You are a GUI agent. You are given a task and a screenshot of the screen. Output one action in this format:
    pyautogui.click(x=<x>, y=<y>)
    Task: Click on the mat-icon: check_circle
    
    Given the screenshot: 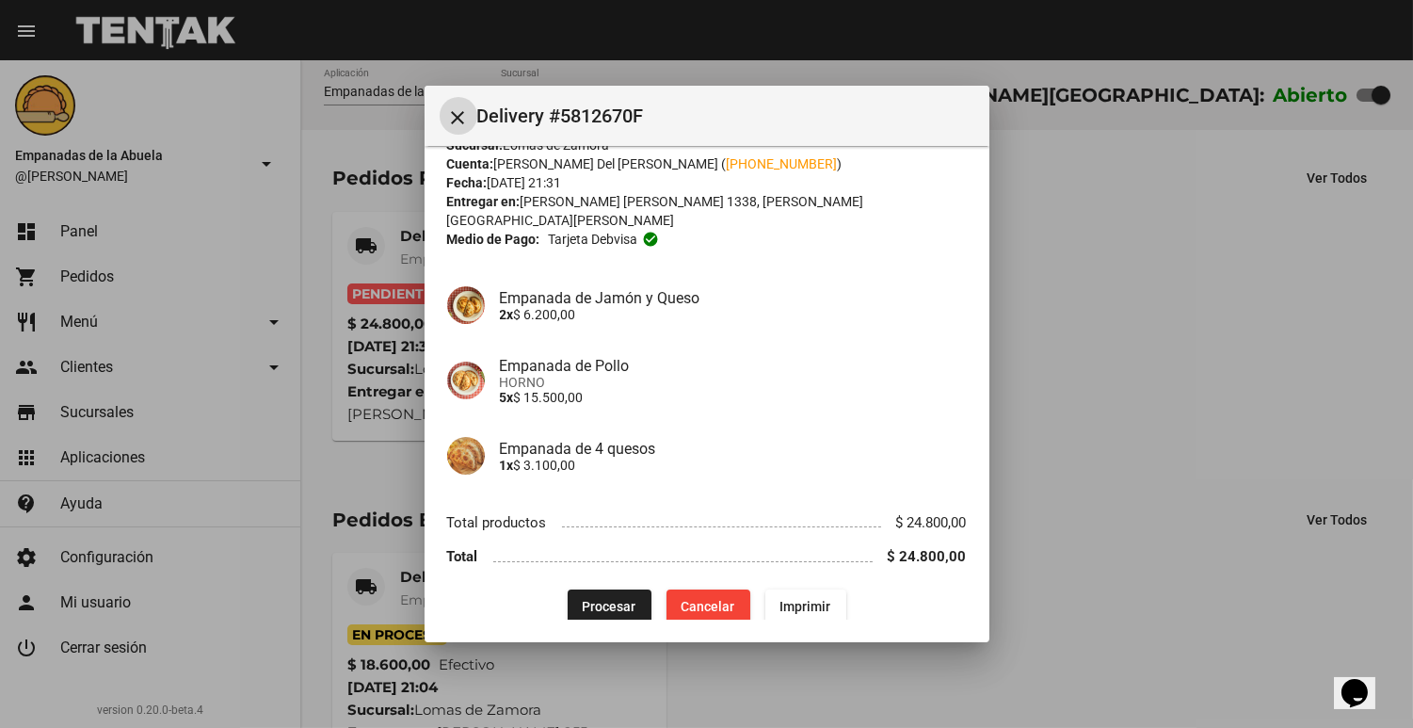 What is the action you would take?
    pyautogui.click(x=650, y=239)
    